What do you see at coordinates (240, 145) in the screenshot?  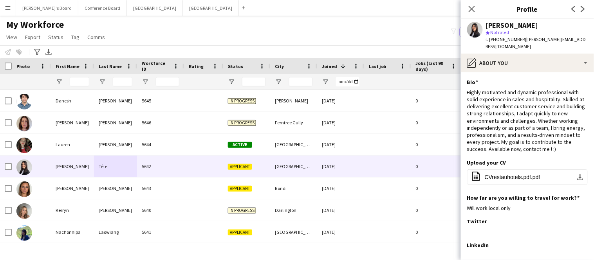 I see `span: Active` at bounding box center [240, 145].